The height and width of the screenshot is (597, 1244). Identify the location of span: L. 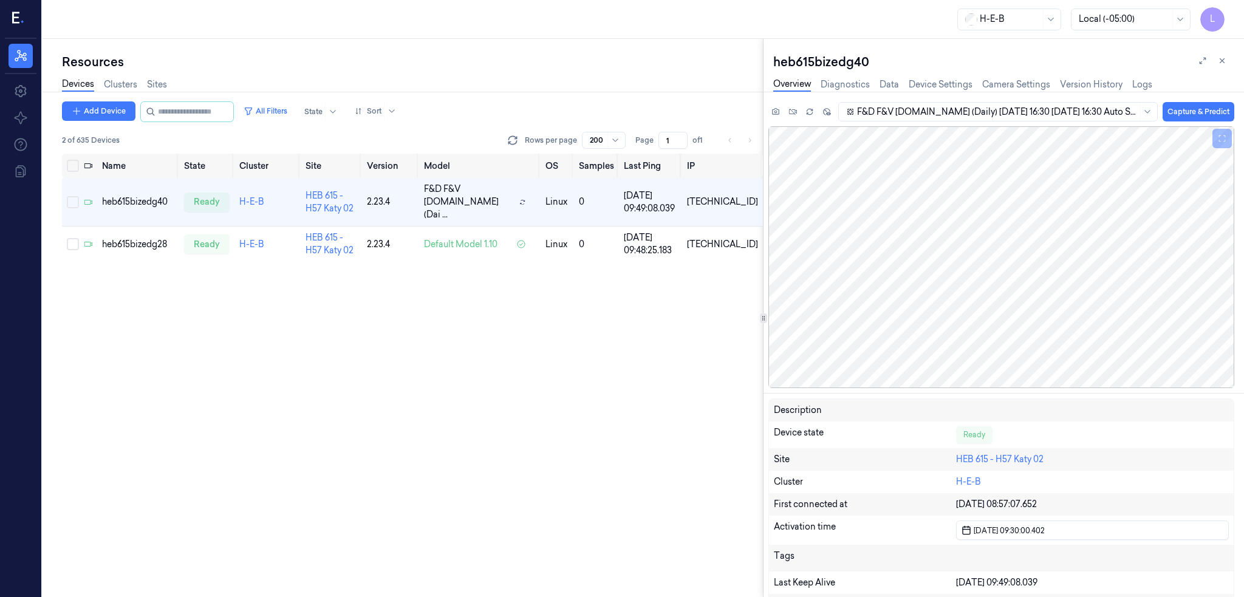
(1212, 19).